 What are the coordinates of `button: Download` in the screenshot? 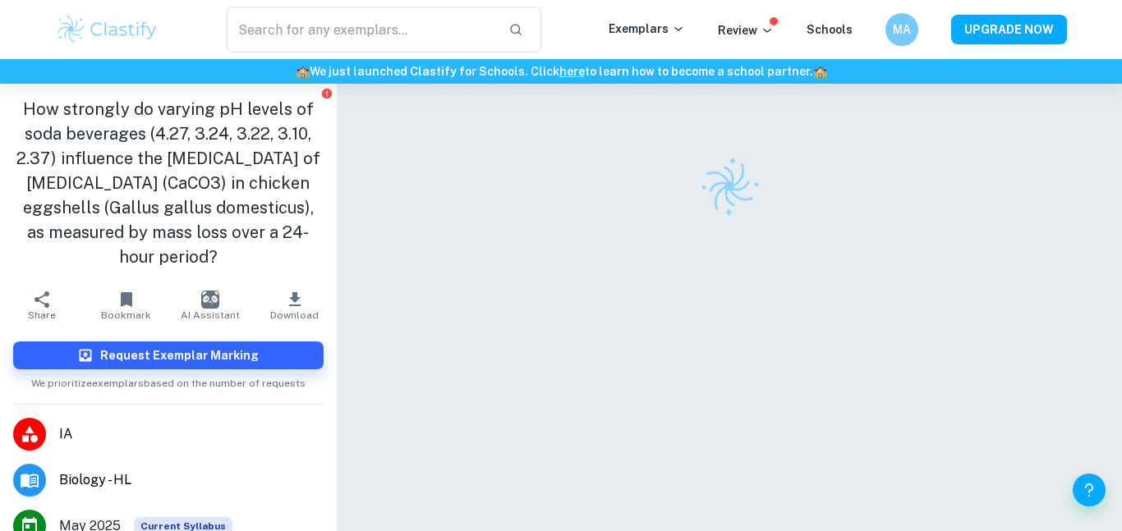 It's located at (294, 305).